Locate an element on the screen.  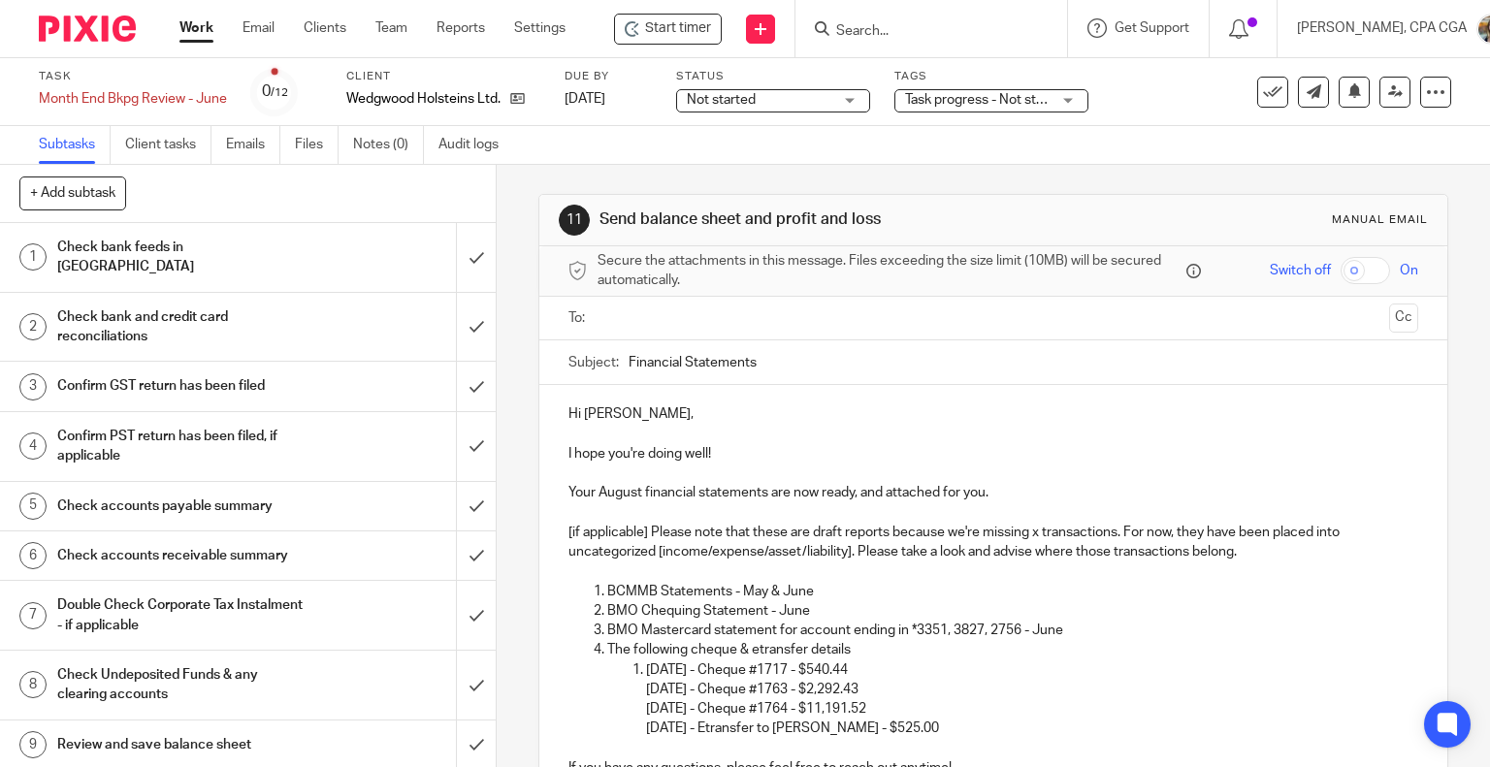
div: 9 is located at coordinates (33, 745).